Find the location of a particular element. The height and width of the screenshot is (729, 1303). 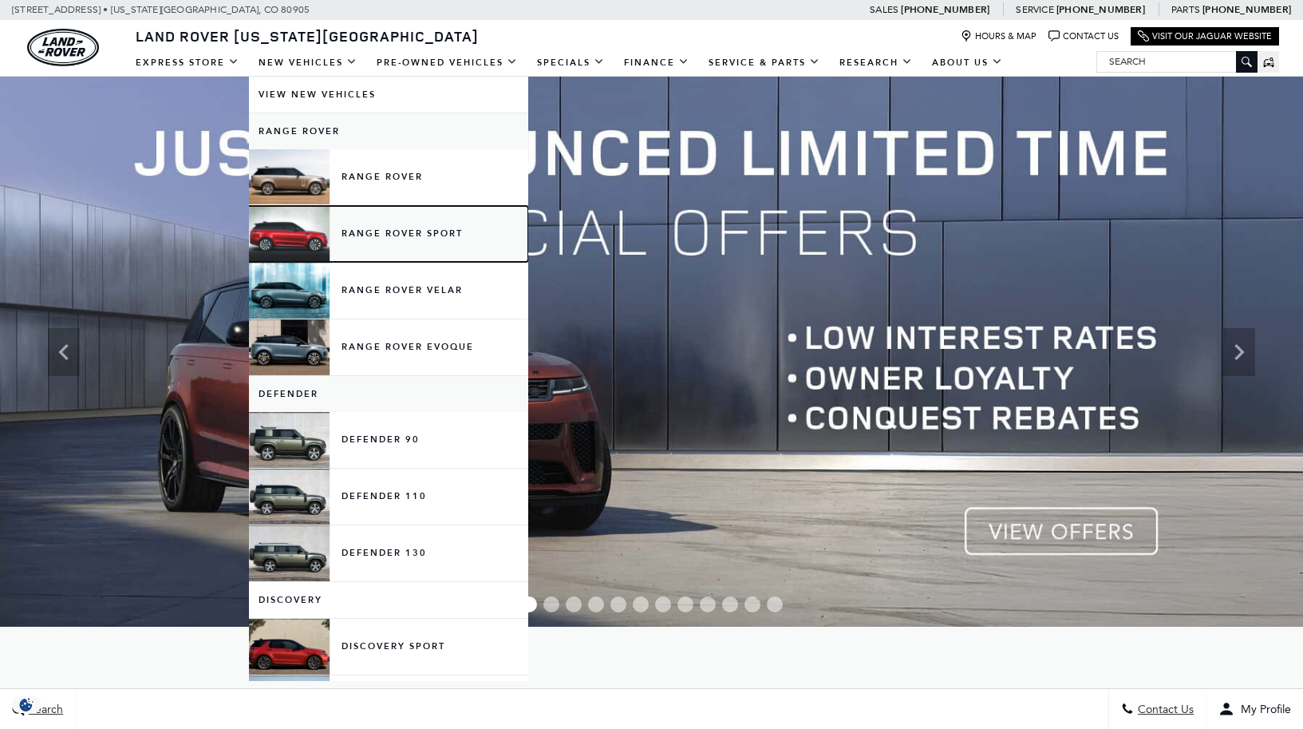

div: Previous is located at coordinates (64, 352).